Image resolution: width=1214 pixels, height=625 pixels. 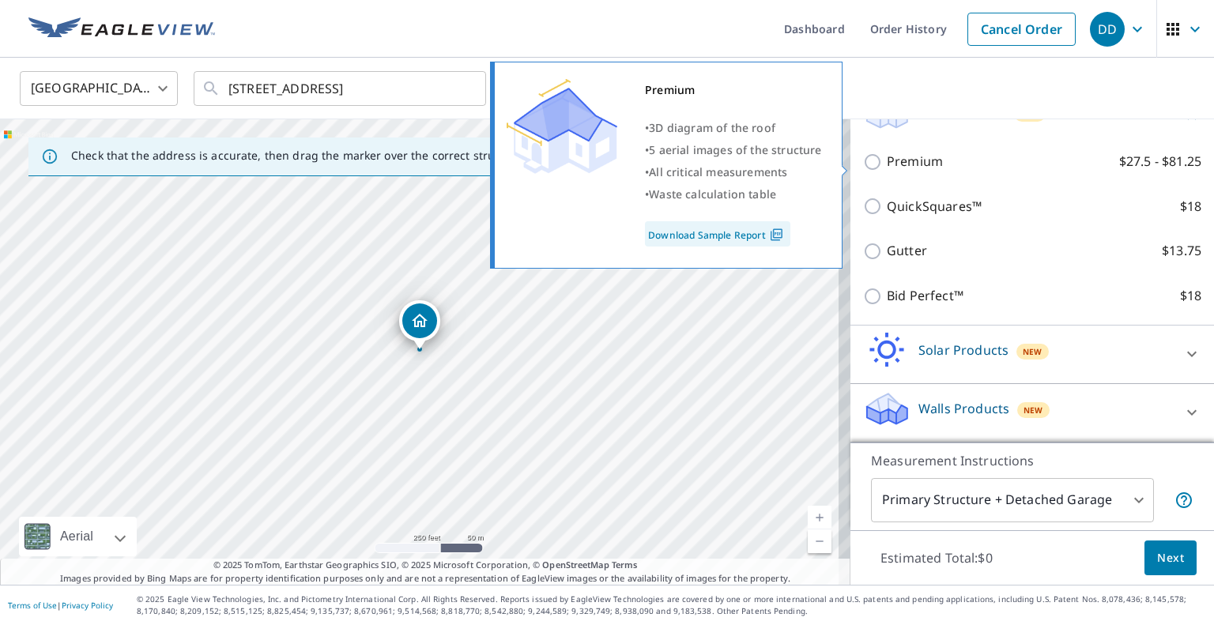 What do you see at coordinates (776, 235) in the screenshot?
I see `img: Pdf Icon` at bounding box center [776, 235].